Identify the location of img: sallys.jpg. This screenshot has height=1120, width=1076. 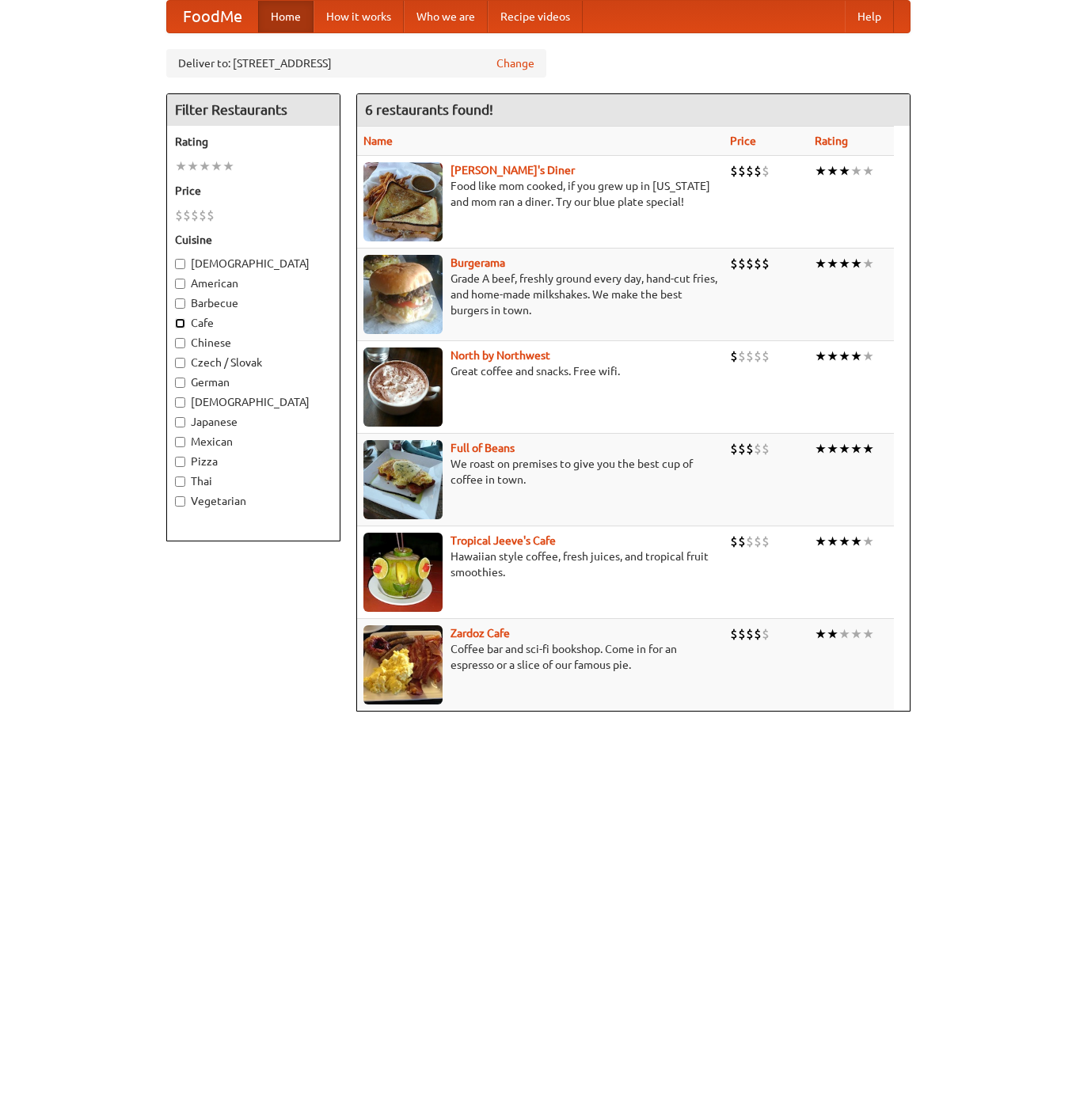
(403, 202).